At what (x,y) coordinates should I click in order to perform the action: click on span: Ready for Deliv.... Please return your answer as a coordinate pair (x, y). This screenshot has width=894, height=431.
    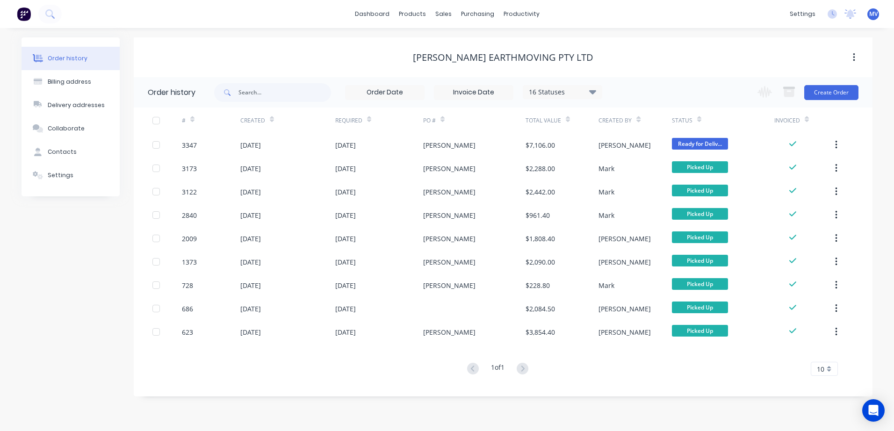
    Looking at the image, I should click on (700, 144).